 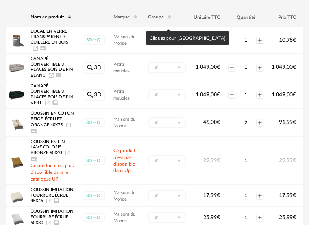 I want to click on span: Ce produit n’est plus disponible dans le catalogue UP, so click(x=52, y=172).